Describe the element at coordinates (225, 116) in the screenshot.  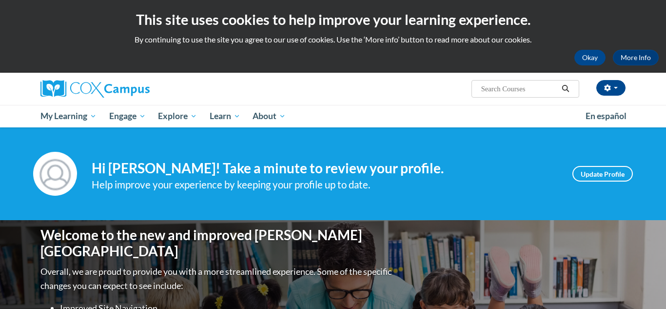
I see `a: Learn` at that location.